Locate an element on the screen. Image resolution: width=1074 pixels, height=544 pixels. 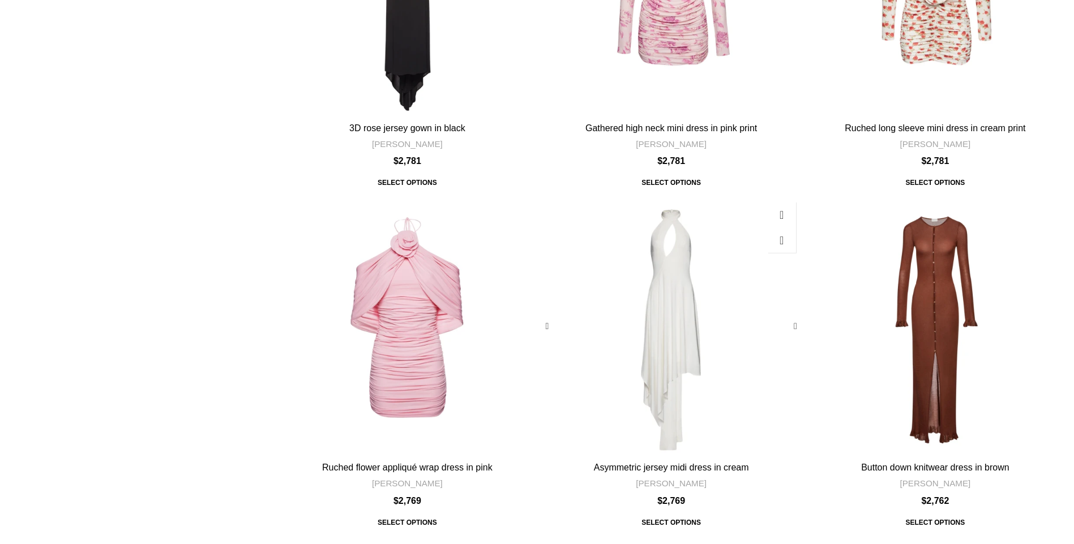
a: Gathered high neck mini dress in pink print is located at coordinates (671, 128).